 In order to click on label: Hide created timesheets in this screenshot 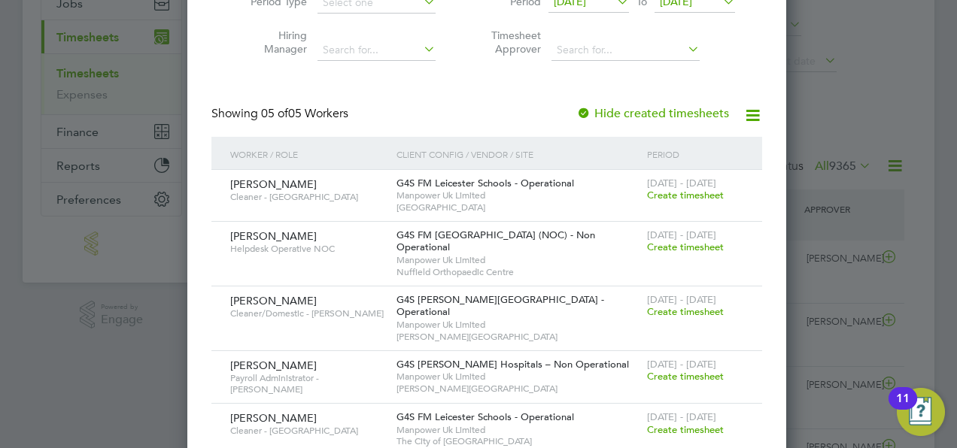, I will do `click(652, 114)`.